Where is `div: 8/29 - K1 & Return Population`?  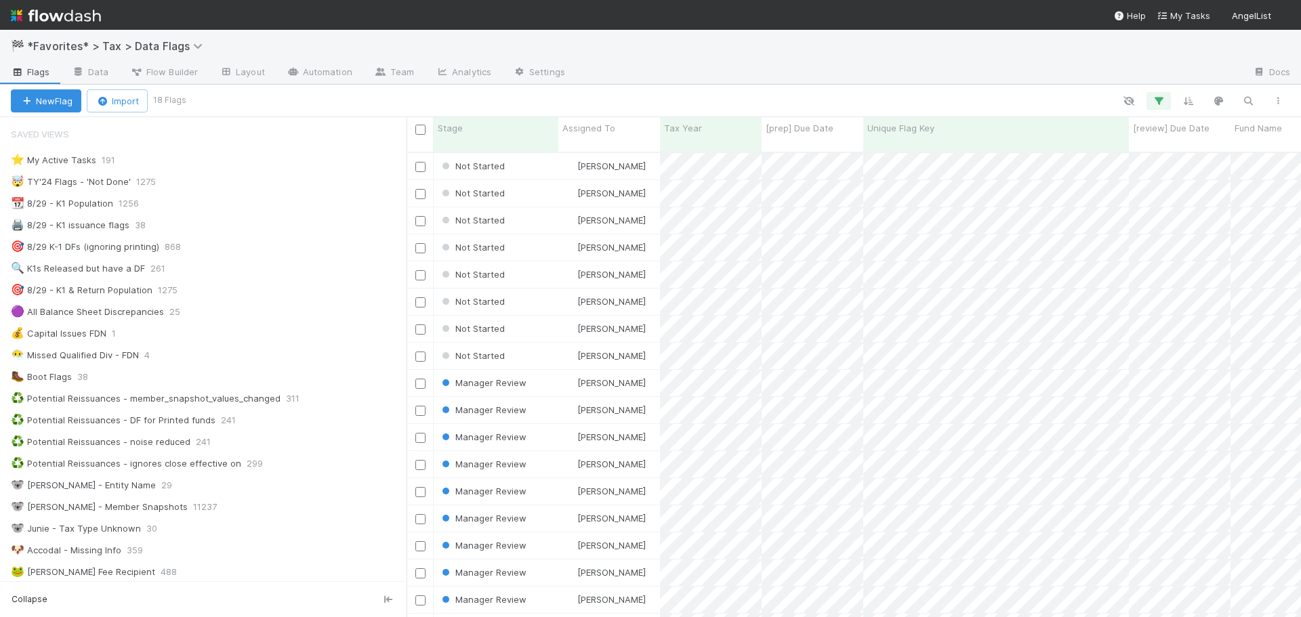
div: 8/29 - K1 & Return Population is located at coordinates (81, 290).